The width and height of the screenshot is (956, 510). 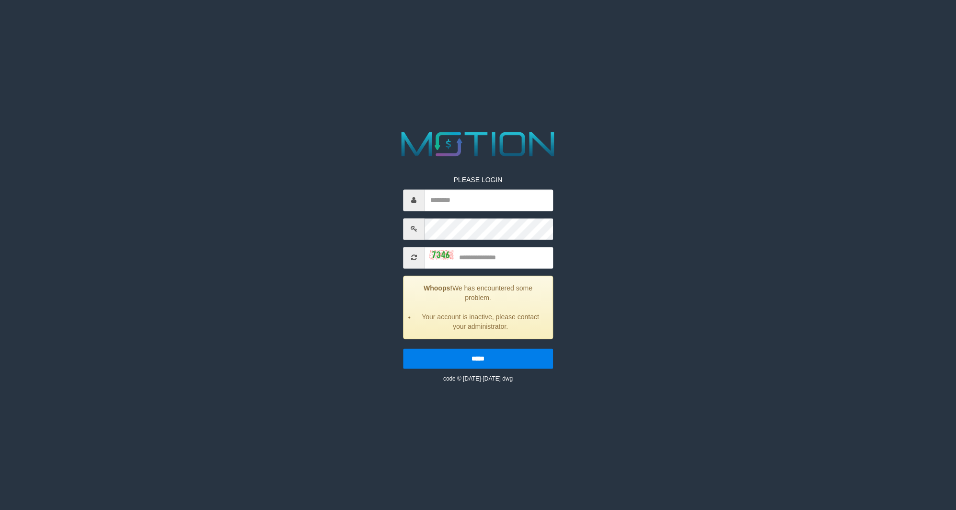 What do you see at coordinates (478, 144) in the screenshot?
I see `img: MOTION_logo.png` at bounding box center [478, 144].